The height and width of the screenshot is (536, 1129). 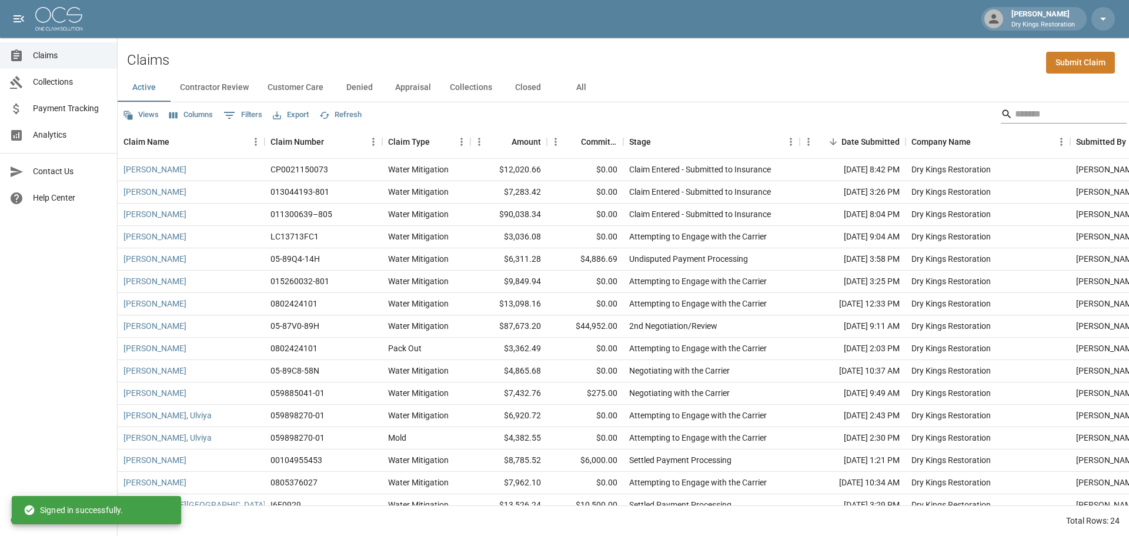 What do you see at coordinates (70, 82) in the screenshot?
I see `span: Collections` at bounding box center [70, 82].